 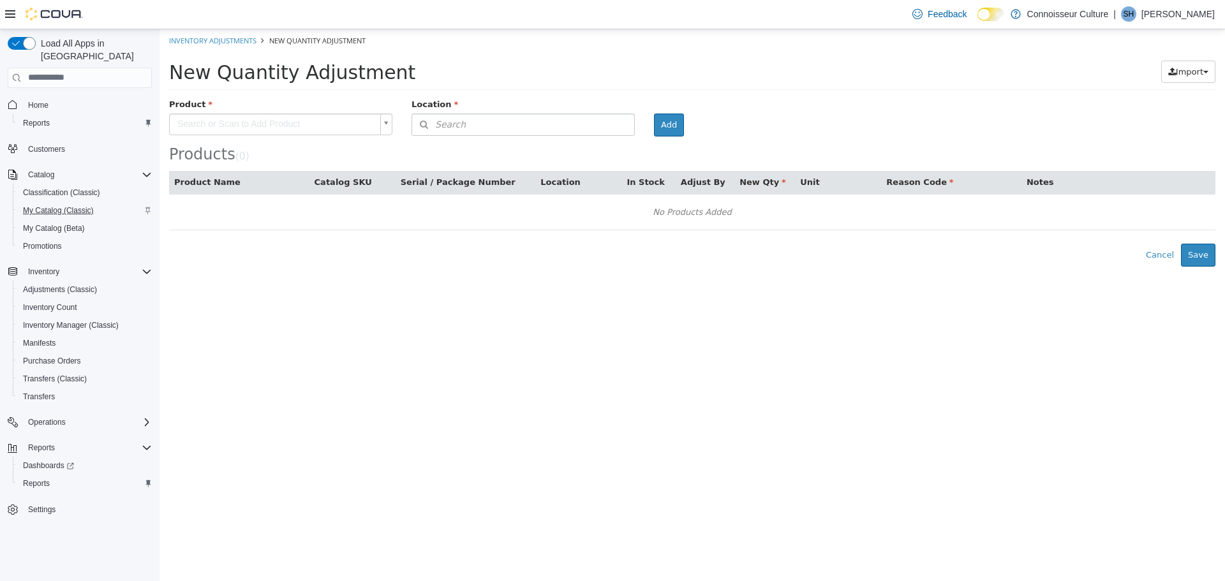 I want to click on button: Customers, so click(x=80, y=149).